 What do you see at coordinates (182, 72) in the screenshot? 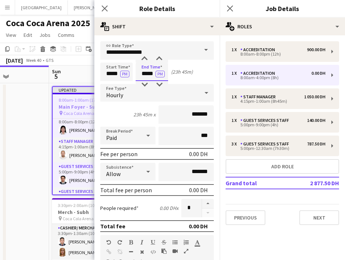
I see `div: (23h 45m)` at bounding box center [182, 72].